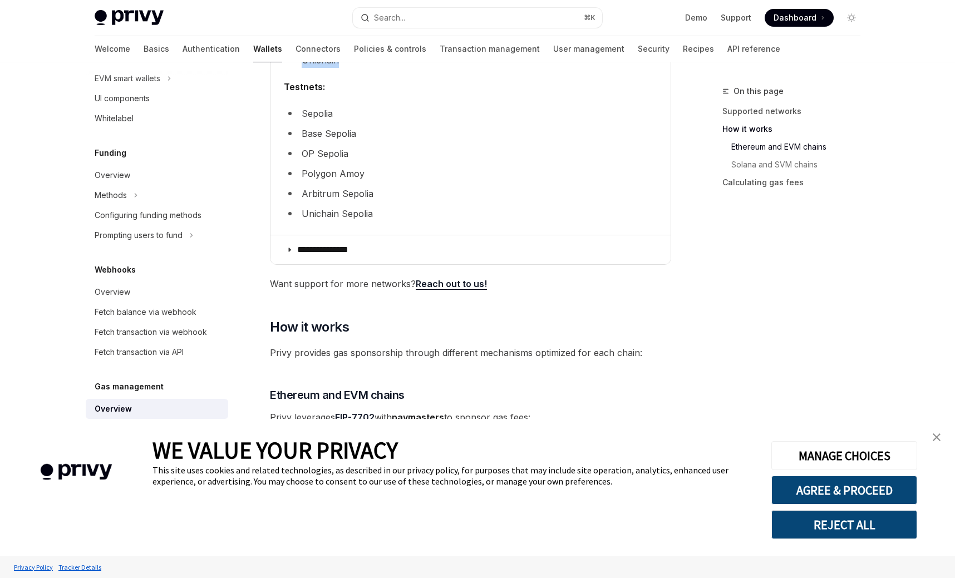 The image size is (955, 578). What do you see at coordinates (470, 353) in the screenshot?
I see `span: Privy provides gas sponsorship through different mechanisms optimized for each chain:` at bounding box center [470, 353].